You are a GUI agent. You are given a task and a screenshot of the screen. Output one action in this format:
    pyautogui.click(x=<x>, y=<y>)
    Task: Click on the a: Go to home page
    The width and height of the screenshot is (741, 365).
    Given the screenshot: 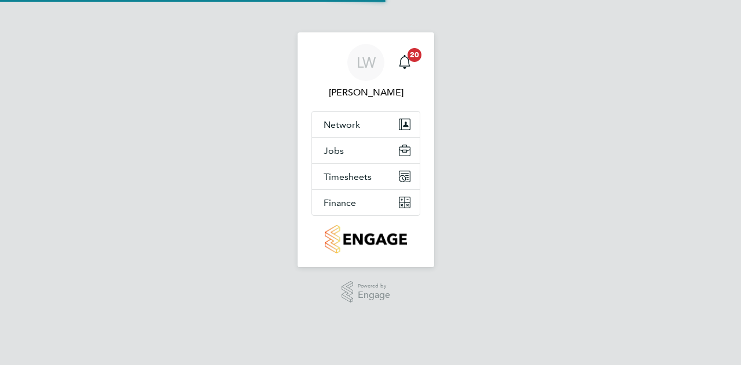 What is the action you would take?
    pyautogui.click(x=366, y=239)
    